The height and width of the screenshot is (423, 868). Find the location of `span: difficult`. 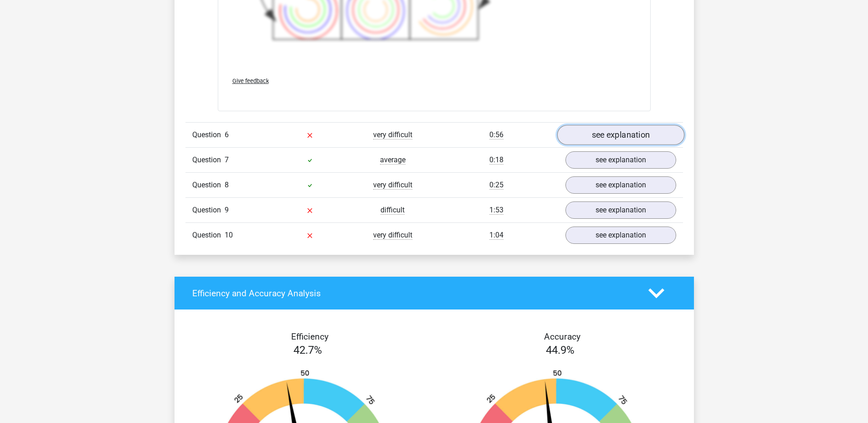

span: difficult is located at coordinates (392, 210).